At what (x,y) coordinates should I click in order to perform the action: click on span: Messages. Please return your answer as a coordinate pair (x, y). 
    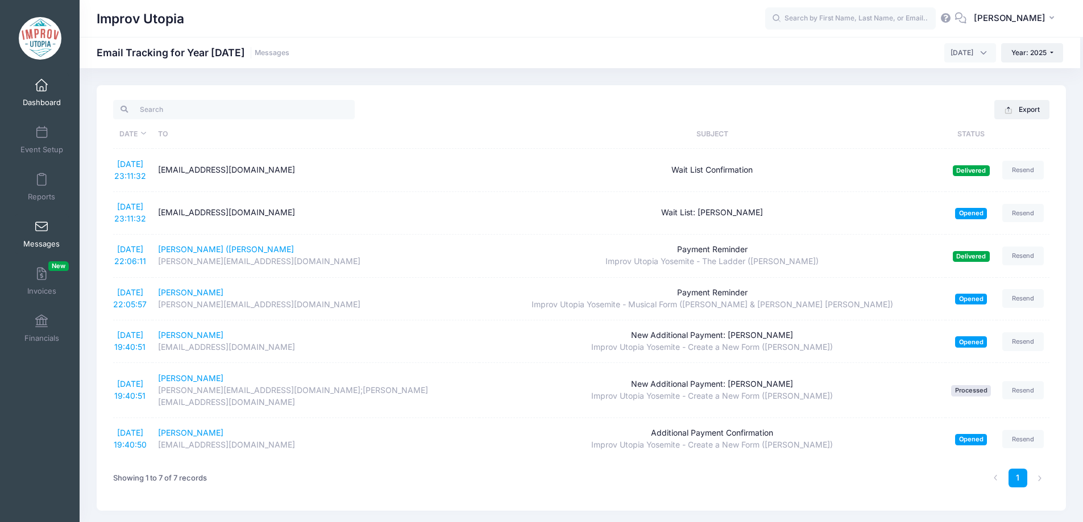
    Looking at the image, I should click on (41, 244).